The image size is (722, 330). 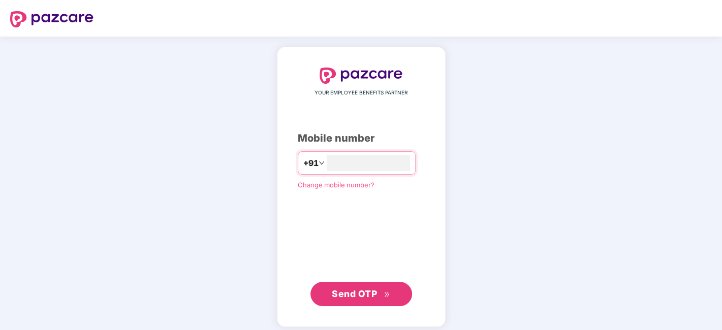 I want to click on span: YOUR EMPLOYEE BENEFITS PARTNER, so click(x=361, y=93).